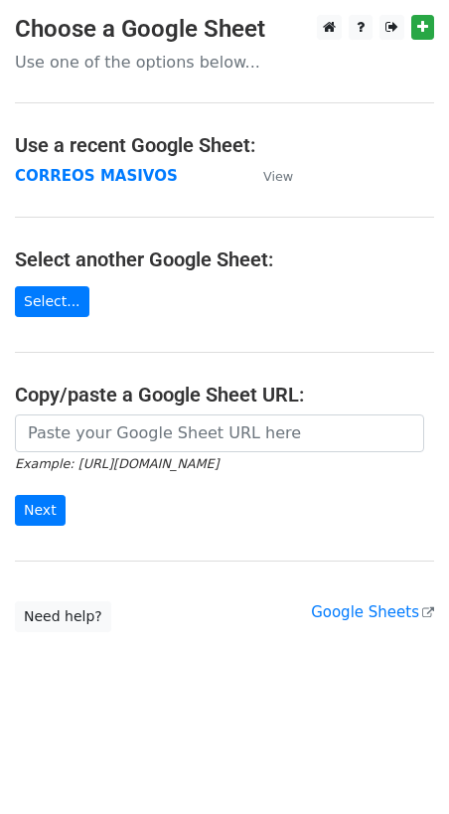 This screenshot has height=814, width=449. What do you see at coordinates (225, 29) in the screenshot?
I see `h3: Choose a Google Sheet` at bounding box center [225, 29].